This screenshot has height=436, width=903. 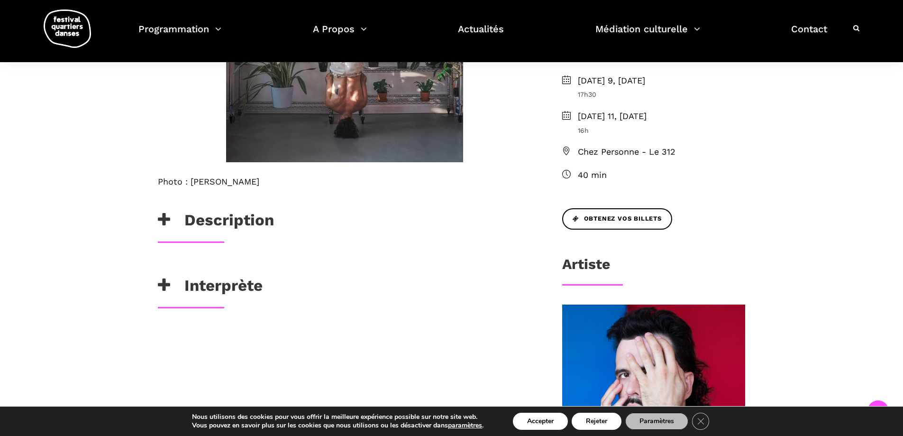 What do you see at coordinates (657, 421) in the screenshot?
I see `button: Paramètres` at bounding box center [657, 421].